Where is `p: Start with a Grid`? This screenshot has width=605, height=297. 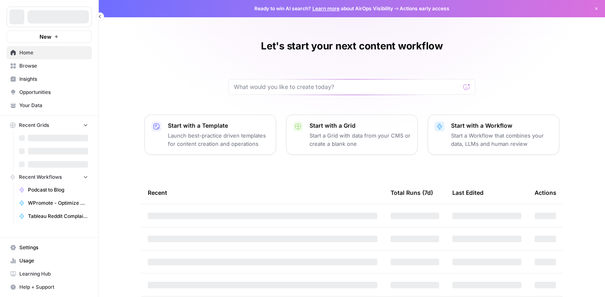
p: Start with a Grid is located at coordinates (360, 125).